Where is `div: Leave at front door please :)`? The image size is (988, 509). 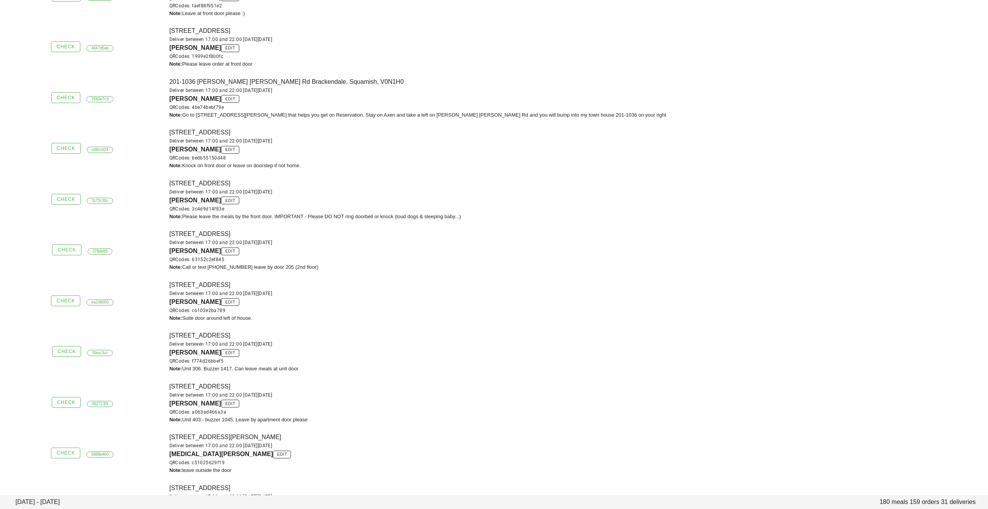 div: Leave at front door please :) is located at coordinates (576, 14).